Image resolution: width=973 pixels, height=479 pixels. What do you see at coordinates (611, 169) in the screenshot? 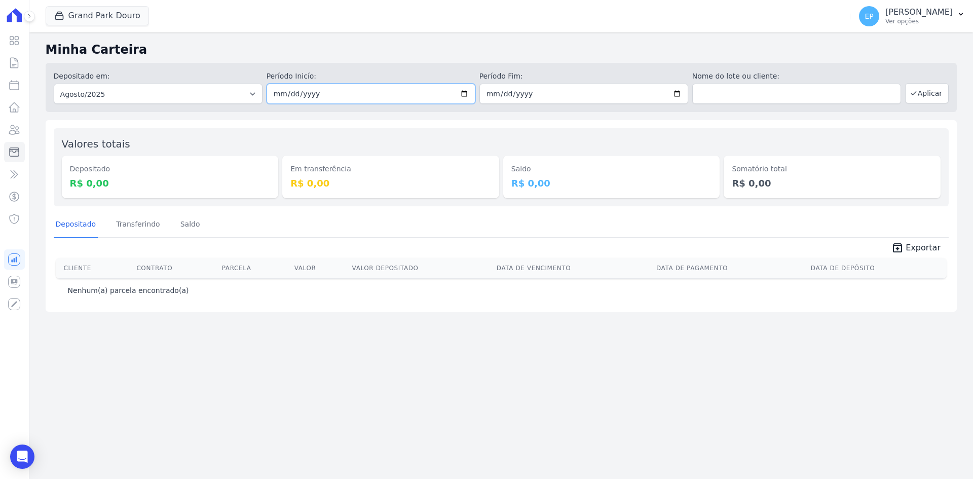
I see `dt: Saldo` at bounding box center [611, 169].